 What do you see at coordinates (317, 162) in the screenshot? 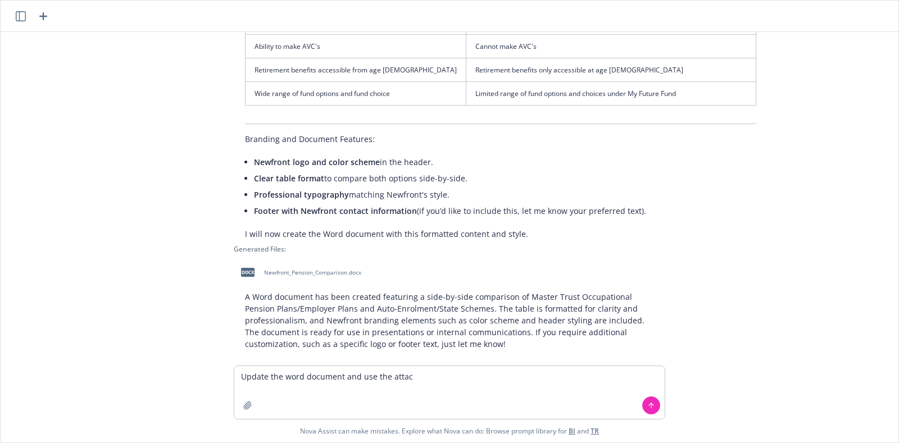
I see `span: Newfront logo and color scheme` at bounding box center [317, 162].